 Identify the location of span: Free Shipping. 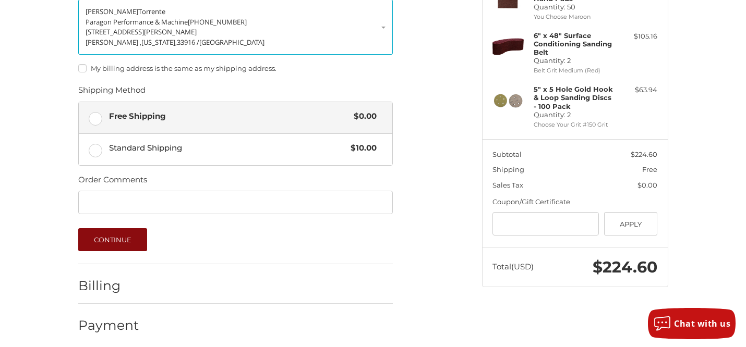
(229, 116).